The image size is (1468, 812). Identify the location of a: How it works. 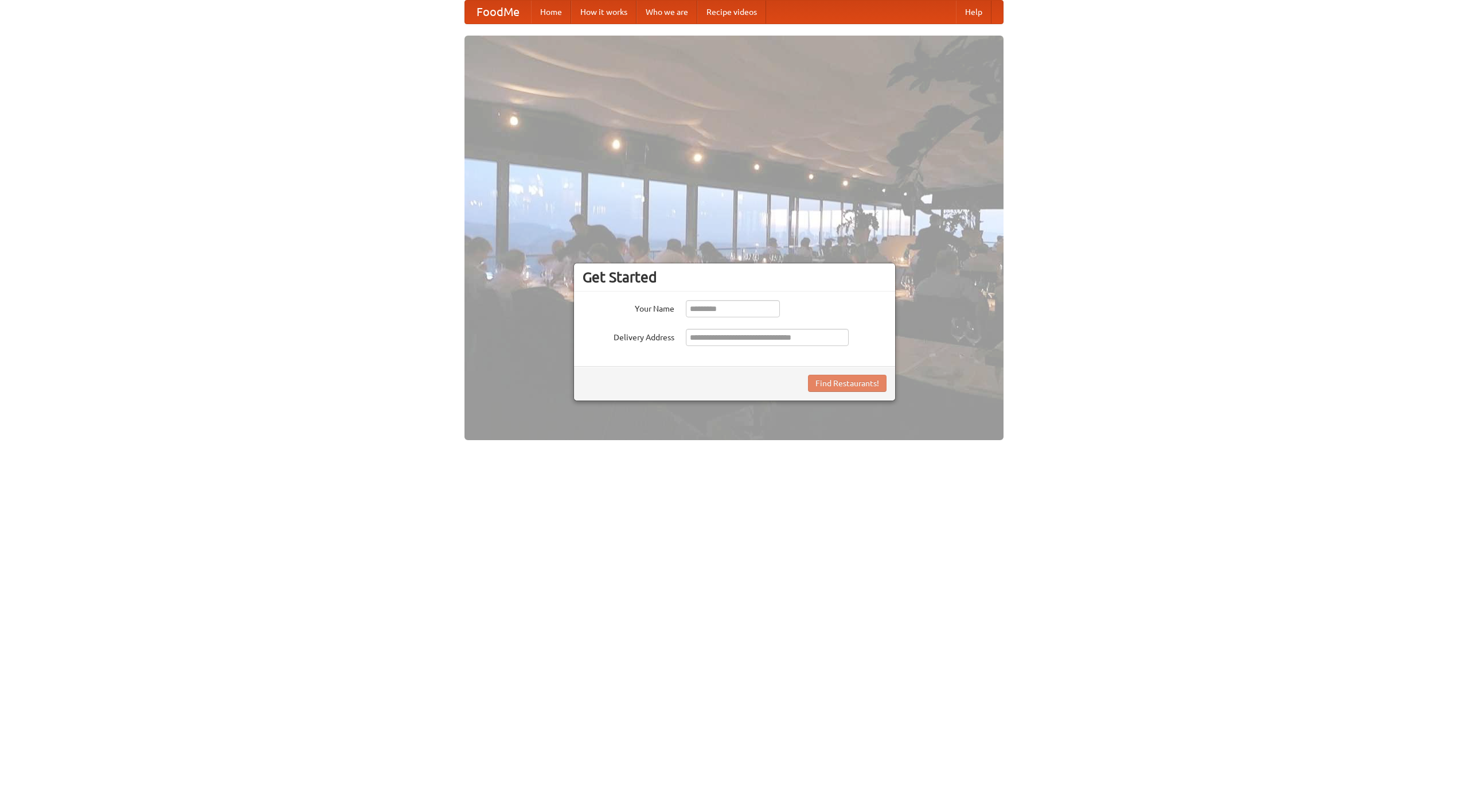
(604, 12).